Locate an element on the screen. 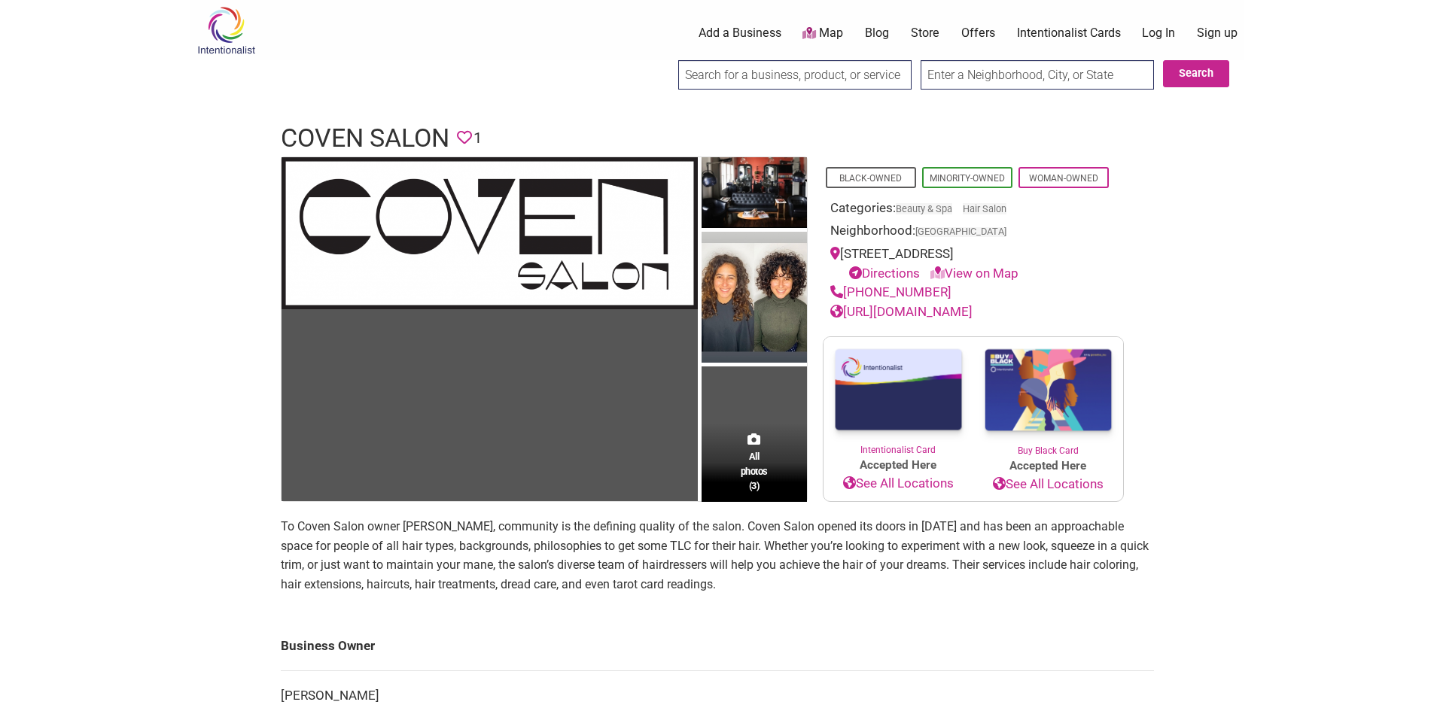  div: Categories: is located at coordinates (973, 210).